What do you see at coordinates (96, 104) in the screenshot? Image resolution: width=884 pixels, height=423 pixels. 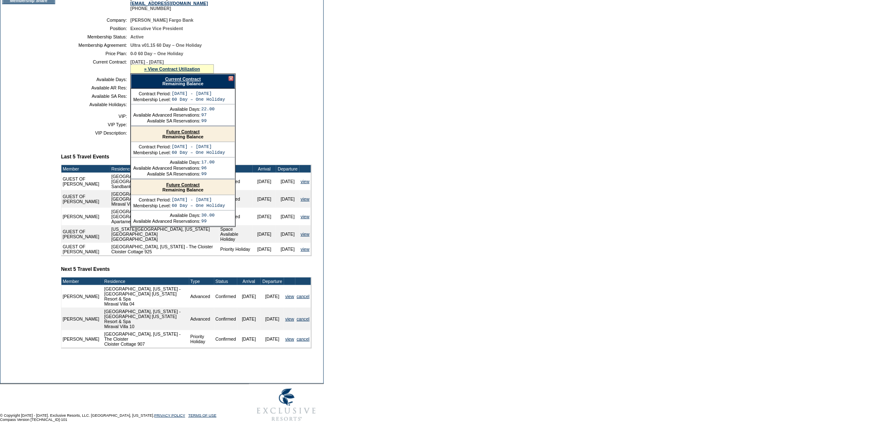 I see `td: Available Holidays:` at bounding box center [96, 104].